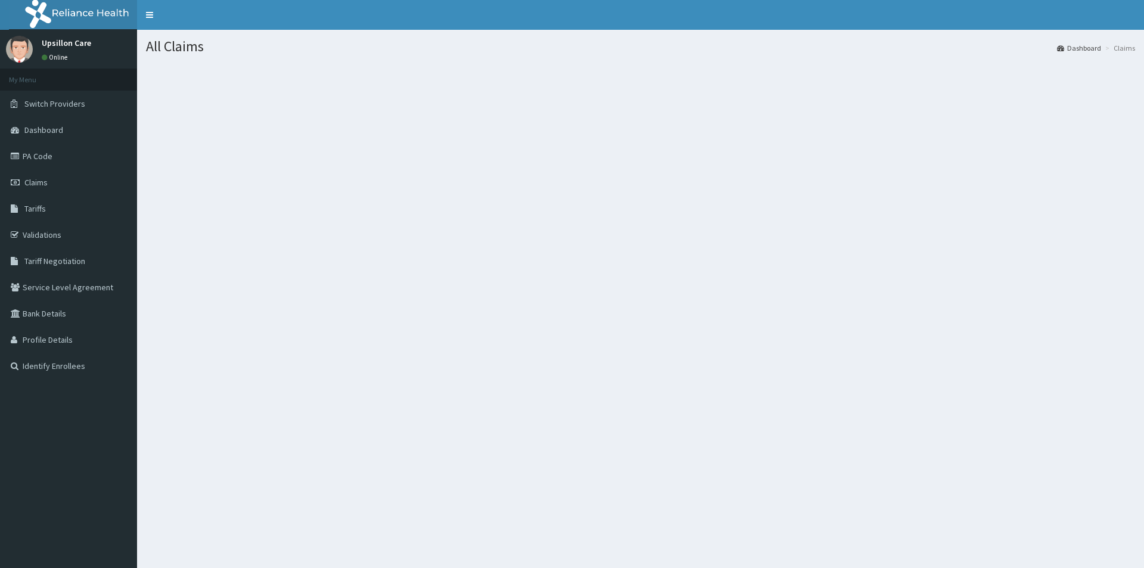  What do you see at coordinates (66, 43) in the screenshot?
I see `p: Upsillon Care` at bounding box center [66, 43].